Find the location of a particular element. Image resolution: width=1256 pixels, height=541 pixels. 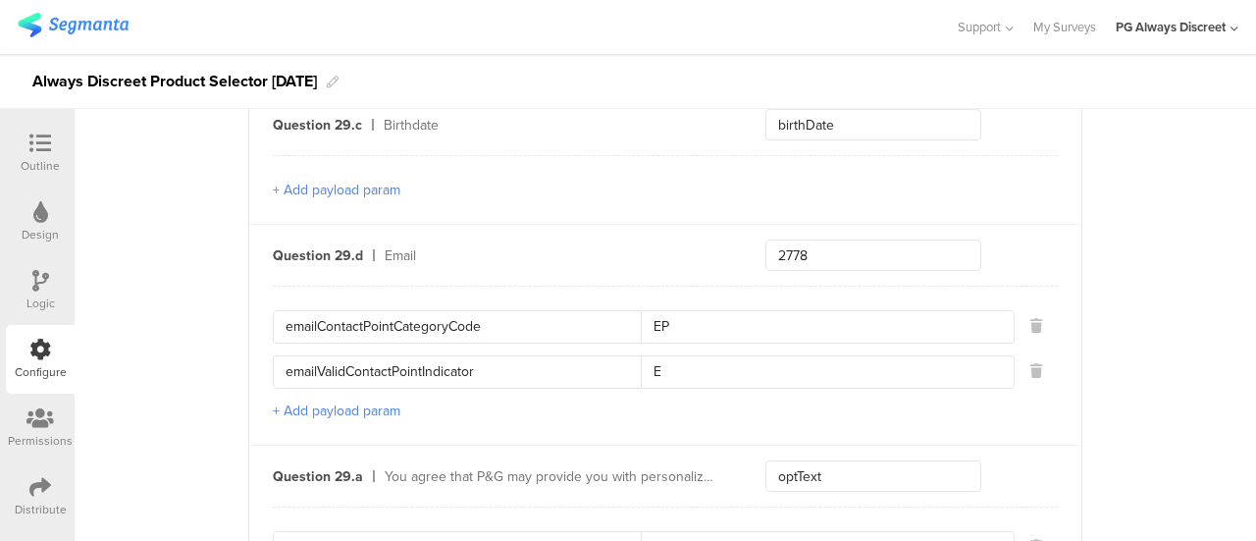

span: Support is located at coordinates (979, 26).